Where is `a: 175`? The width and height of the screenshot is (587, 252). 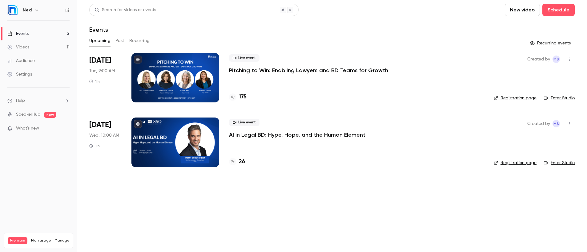 a: 175 is located at coordinates (238, 97).